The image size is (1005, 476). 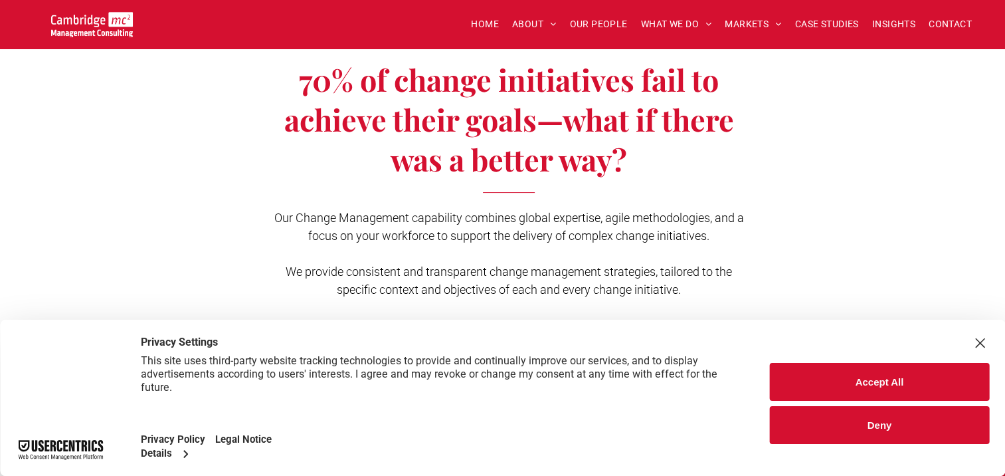 What do you see at coordinates (92, 25) in the screenshot?
I see `img: Go to Homepage` at bounding box center [92, 25].